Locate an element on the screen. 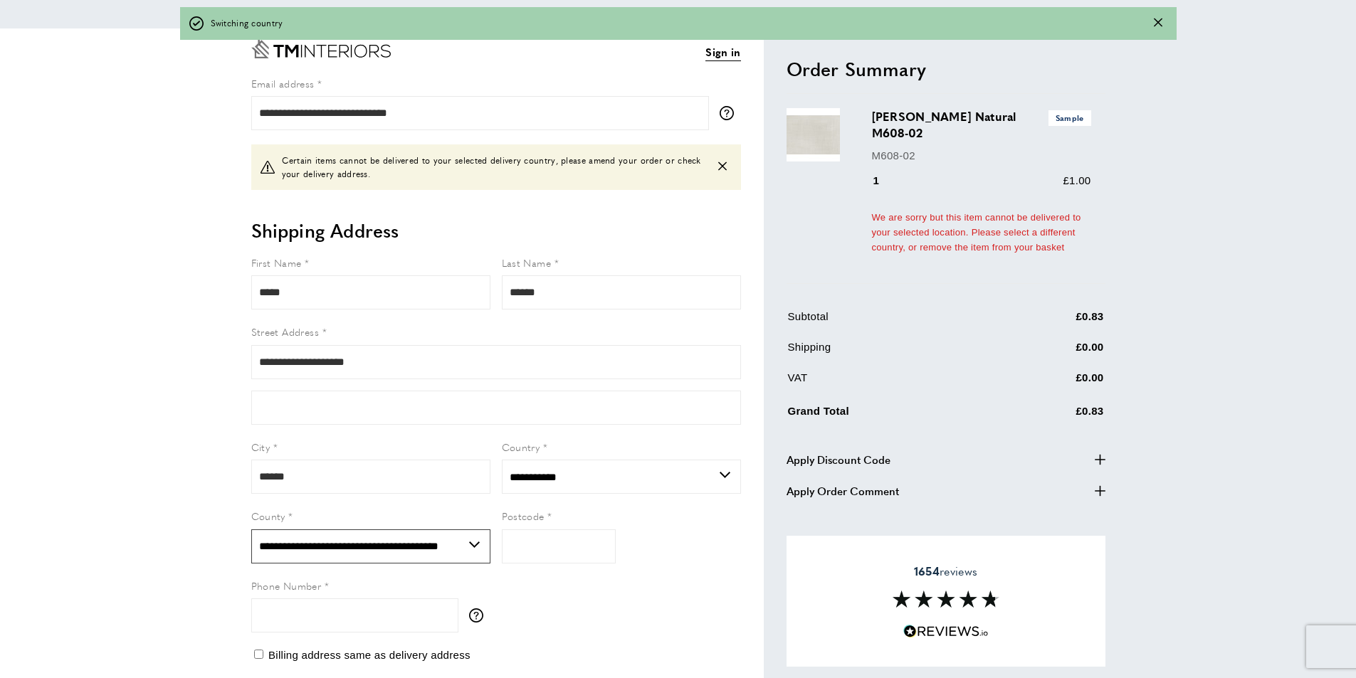  h2: Shipping Address is located at coordinates (496, 231).